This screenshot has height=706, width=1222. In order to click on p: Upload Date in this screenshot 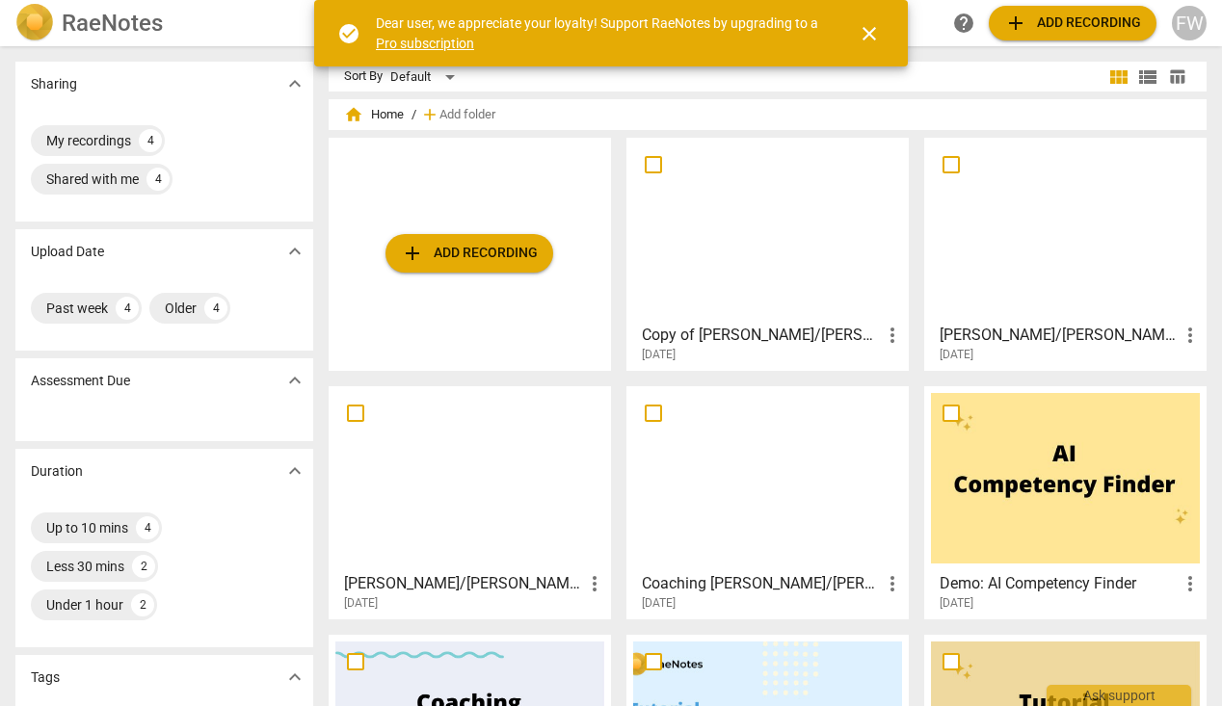, I will do `click(67, 251)`.